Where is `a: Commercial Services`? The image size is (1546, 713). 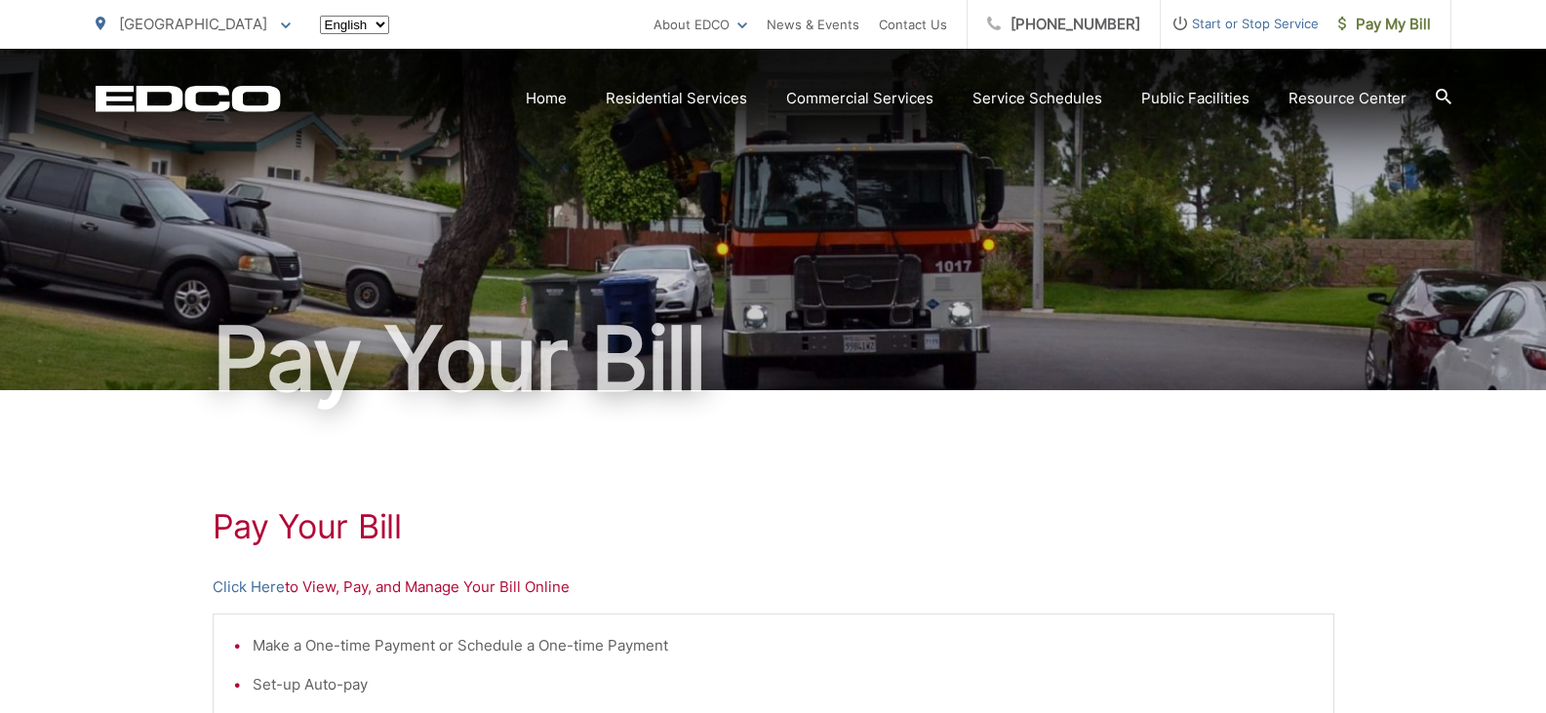
a: Commercial Services is located at coordinates (859, 99).